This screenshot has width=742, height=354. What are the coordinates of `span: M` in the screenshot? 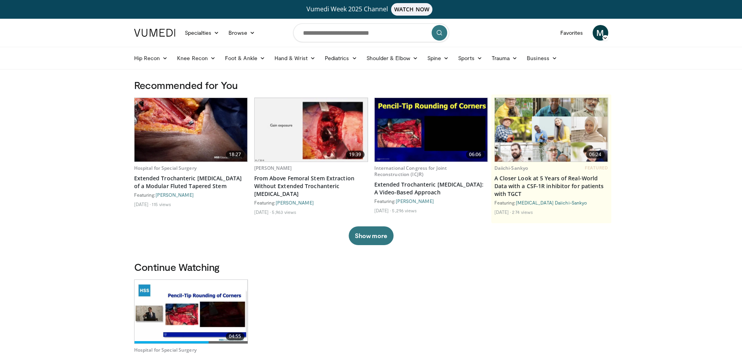 It's located at (600, 33).